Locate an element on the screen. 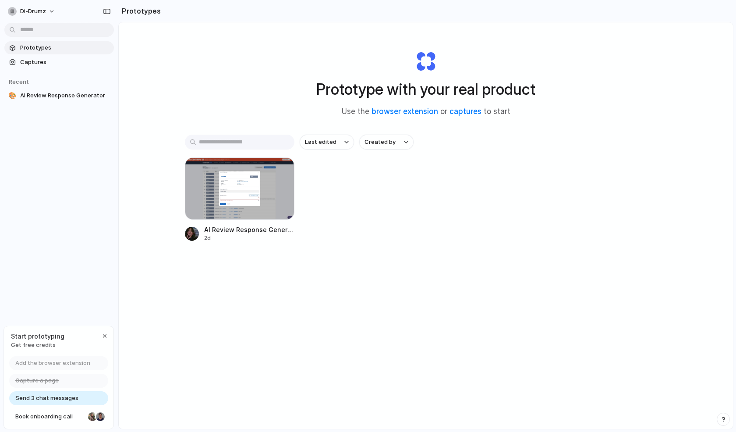 This screenshot has width=736, height=432. span: Last edited is located at coordinates (321, 142).